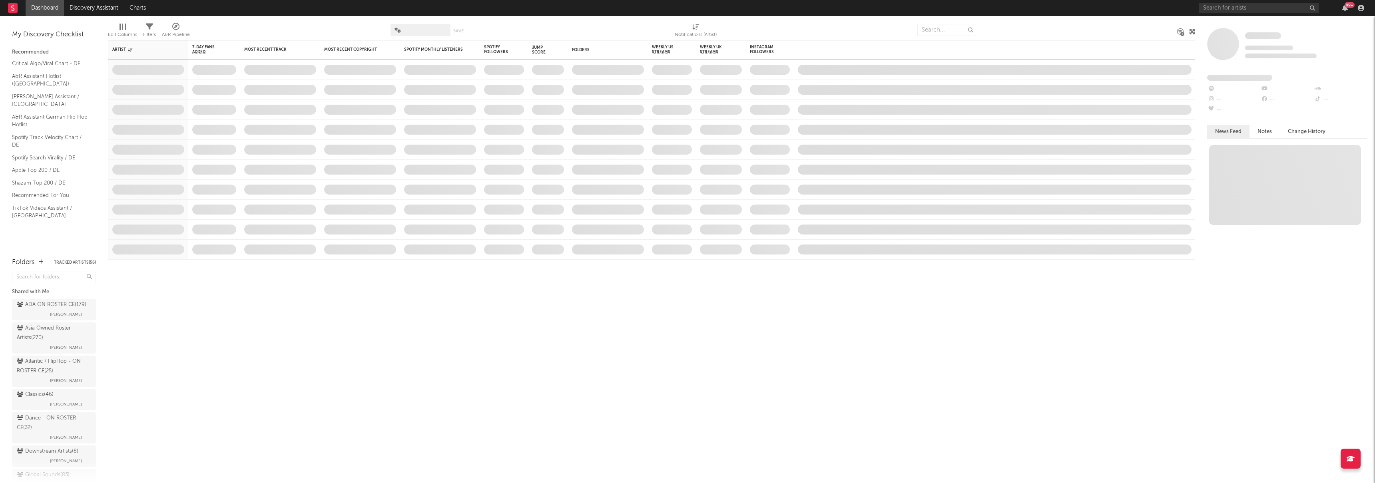 The image size is (1375, 483). What do you see at coordinates (53, 366) in the screenshot?
I see `div: Atlantic / HipHop - ON ROSTER CE ( 25 )` at bounding box center [53, 366].